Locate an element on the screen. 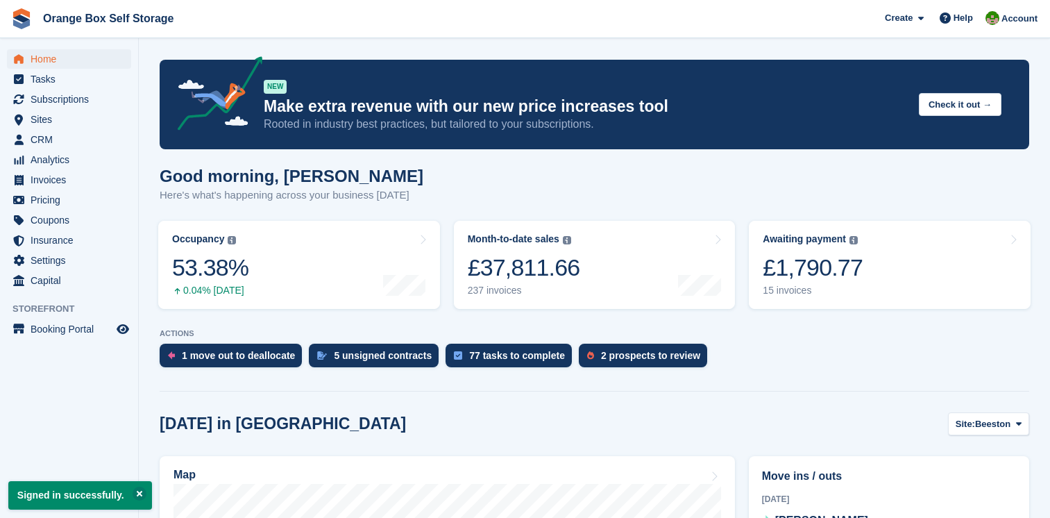 The image size is (1050, 518). a: 77 tasks to complete is located at coordinates (512, 359).